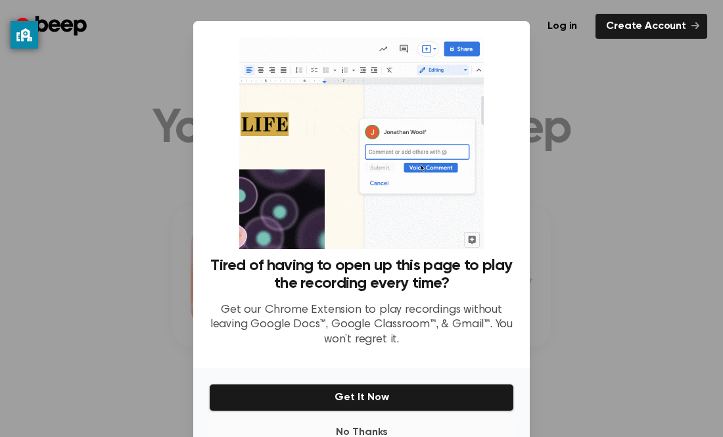 This screenshot has width=723, height=437. Describe the element at coordinates (562, 26) in the screenshot. I see `a: Log in` at that location.